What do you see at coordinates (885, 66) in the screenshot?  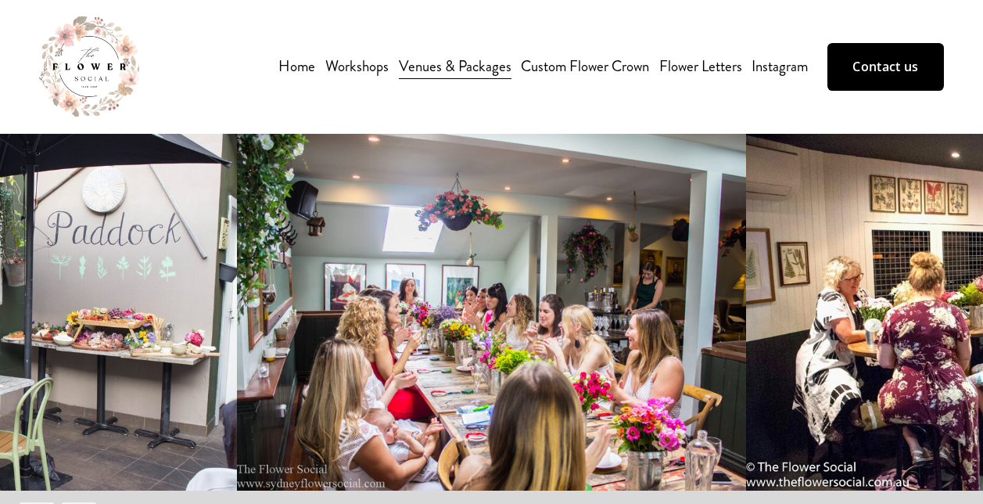 I see `a: Contact us` at bounding box center [885, 66].